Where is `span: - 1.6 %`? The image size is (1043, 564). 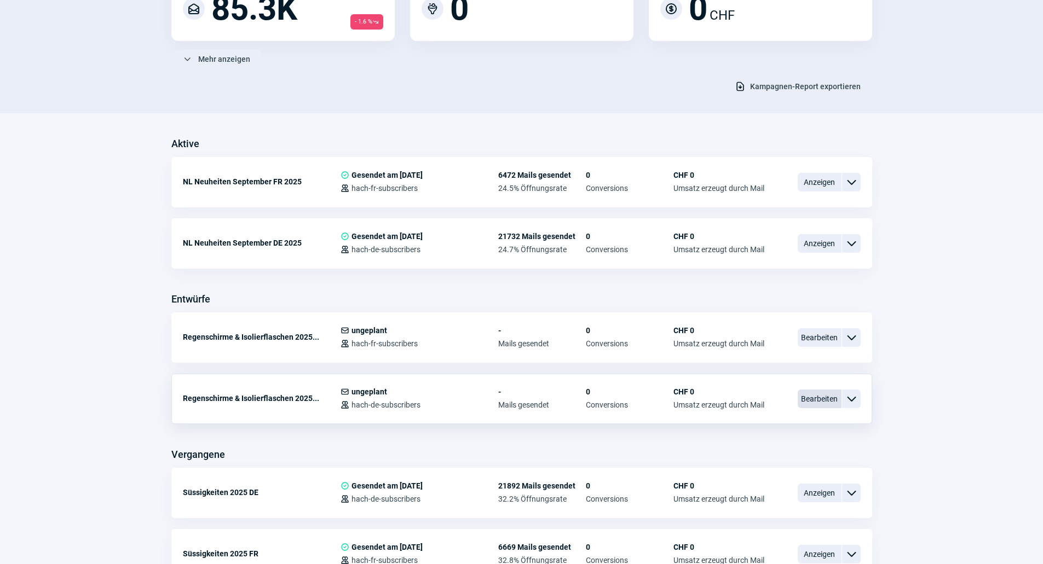 span: - 1.6 % is located at coordinates (367, 22).